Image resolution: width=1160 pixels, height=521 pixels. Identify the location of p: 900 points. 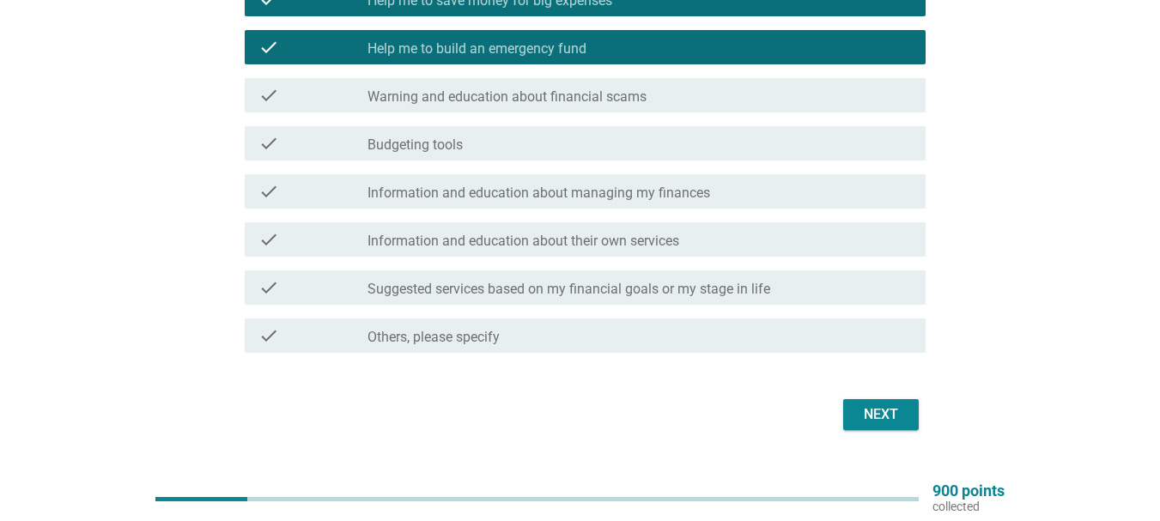
(969, 491).